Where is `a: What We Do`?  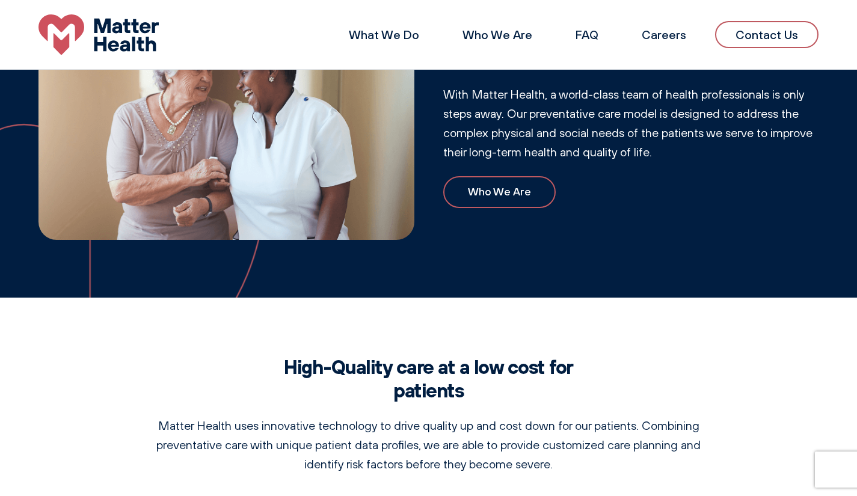 a: What We Do is located at coordinates (384, 34).